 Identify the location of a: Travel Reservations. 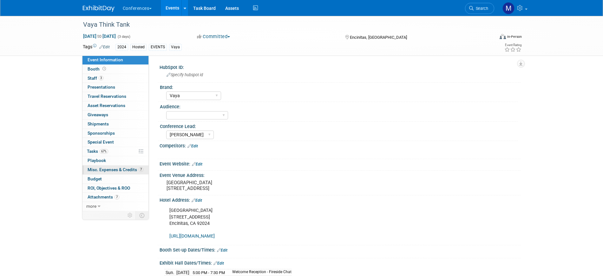
(115, 96).